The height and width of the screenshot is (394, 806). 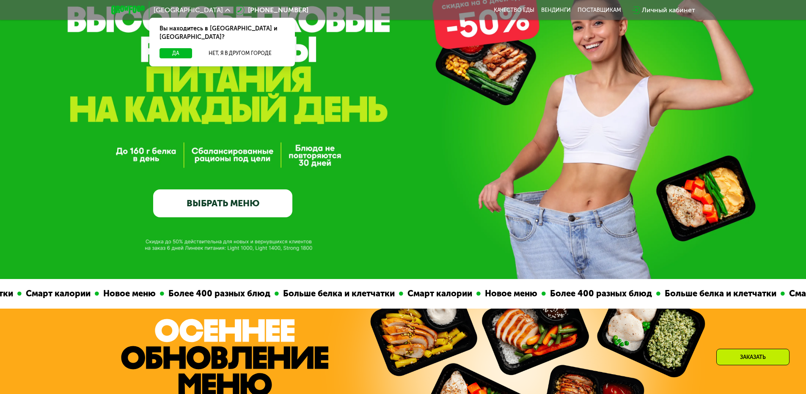 What do you see at coordinates (176, 53) in the screenshot?
I see `button: Да` at bounding box center [176, 53].